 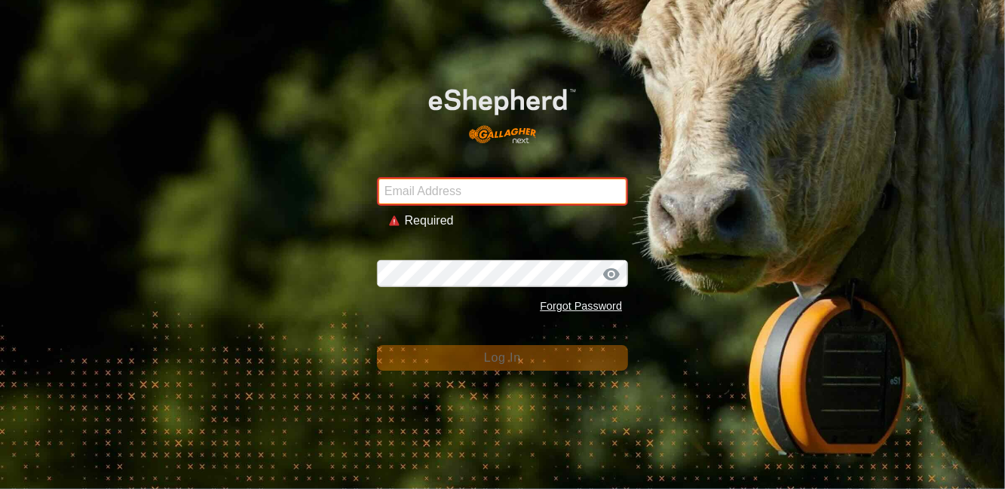 What do you see at coordinates (502, 357) in the screenshot?
I see `span: Log In` at bounding box center [502, 357].